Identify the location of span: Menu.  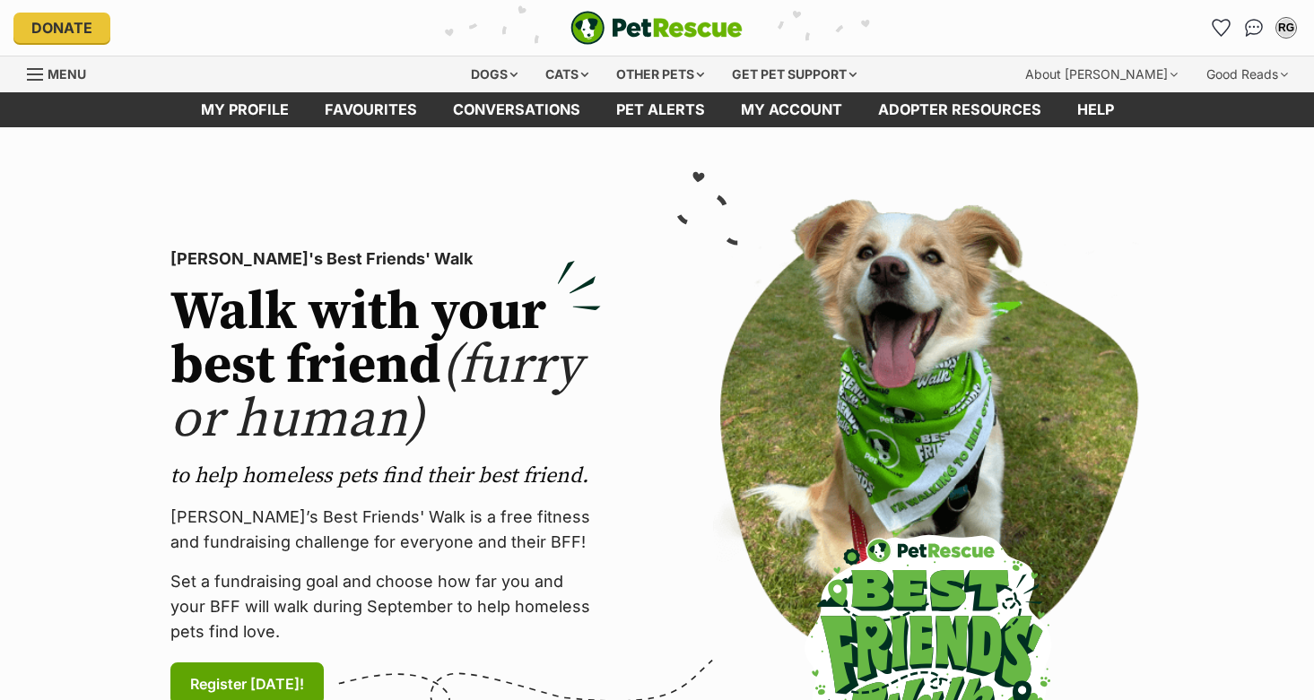
(66, 74).